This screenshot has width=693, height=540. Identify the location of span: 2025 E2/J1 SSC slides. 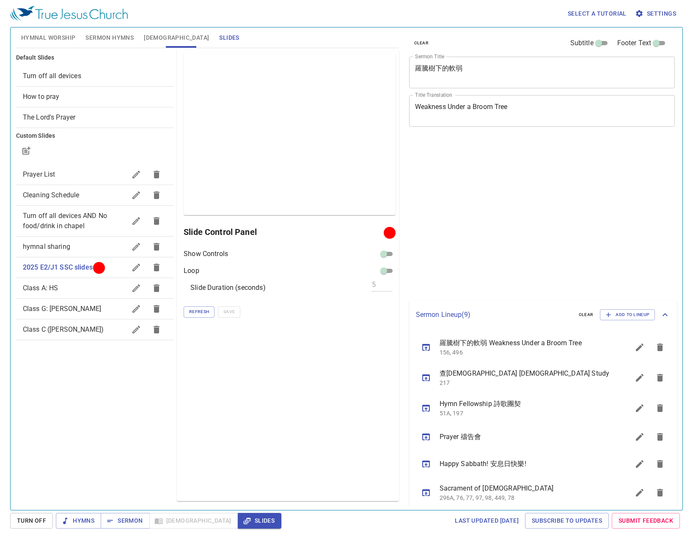
(57, 267).